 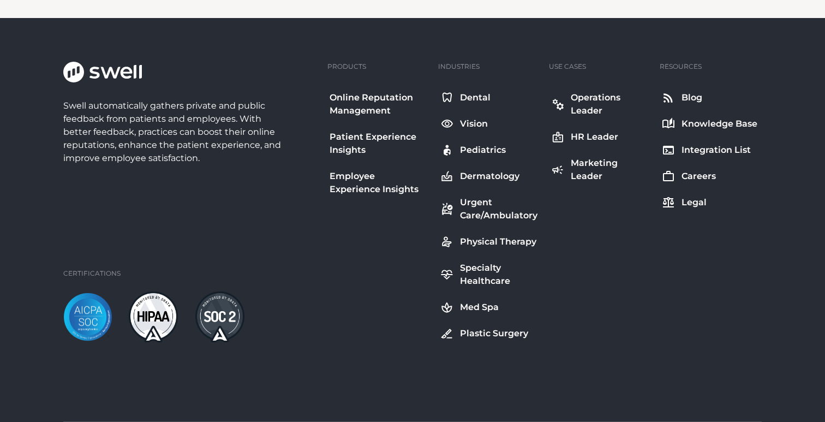 I want to click on div: Use Cases, so click(x=567, y=67).